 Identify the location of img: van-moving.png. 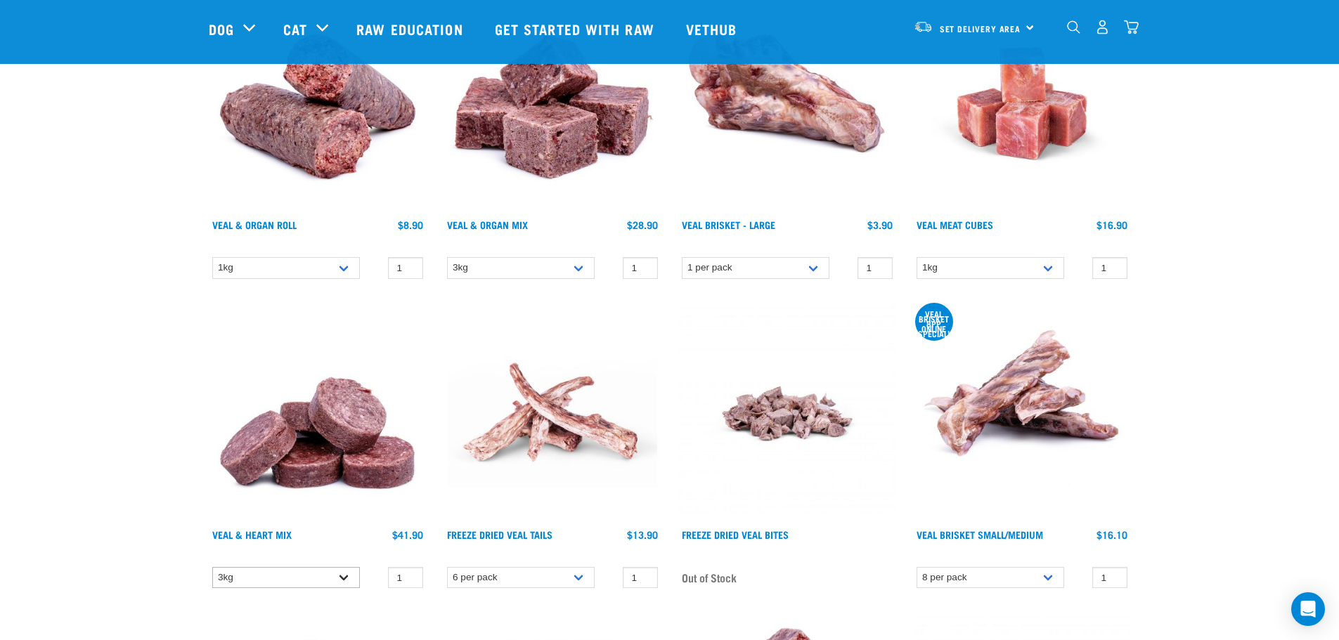
(923, 27).